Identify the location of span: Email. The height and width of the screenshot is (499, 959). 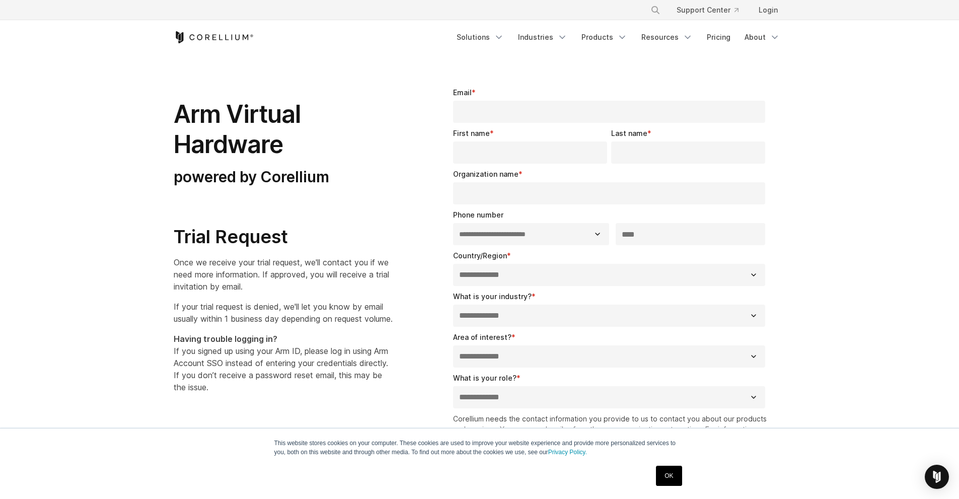
(462, 92).